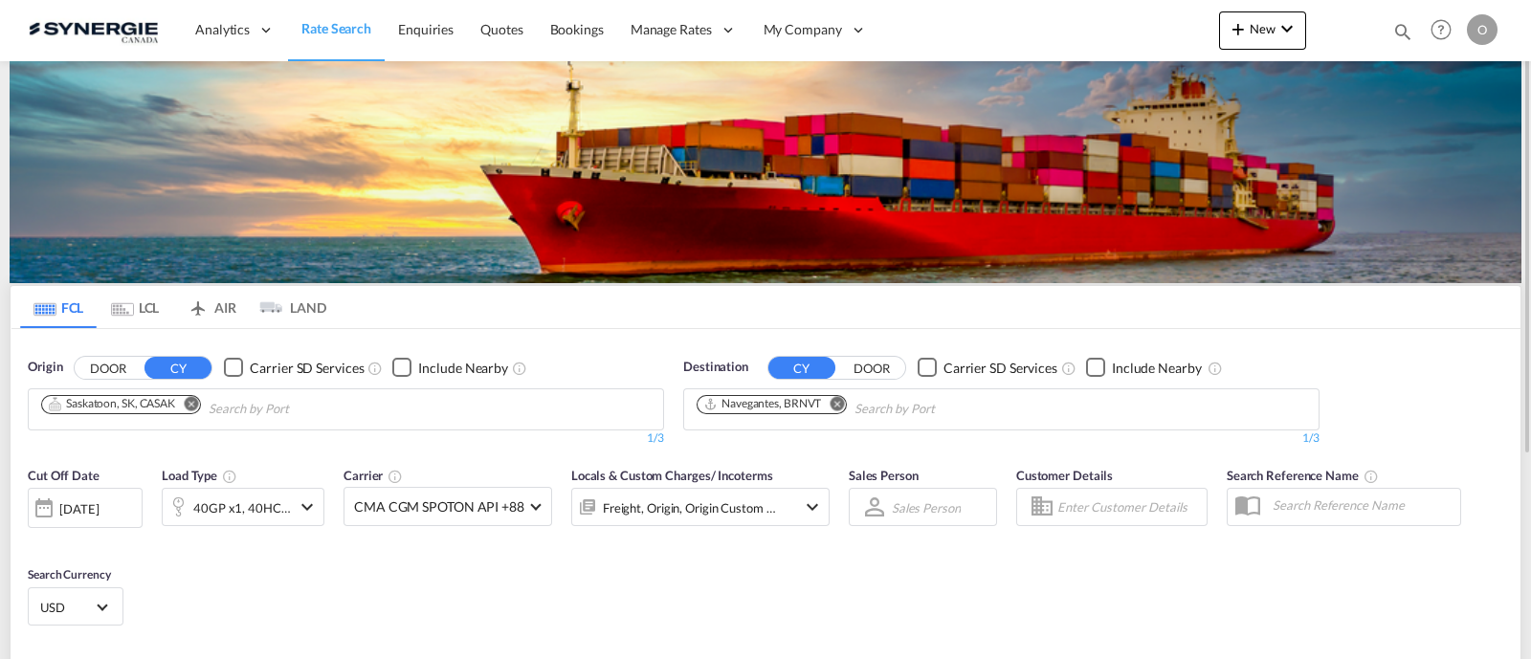 This screenshot has width=1531, height=659. I want to click on div: Saskatoon, SK, CASAK, so click(111, 404).